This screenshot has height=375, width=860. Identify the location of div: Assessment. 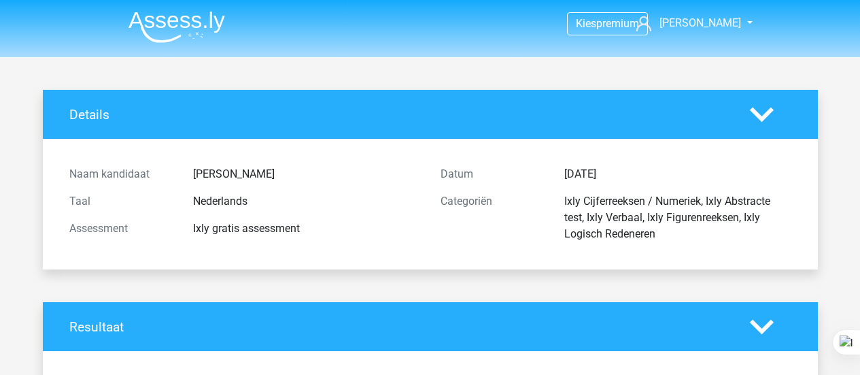
(121, 228).